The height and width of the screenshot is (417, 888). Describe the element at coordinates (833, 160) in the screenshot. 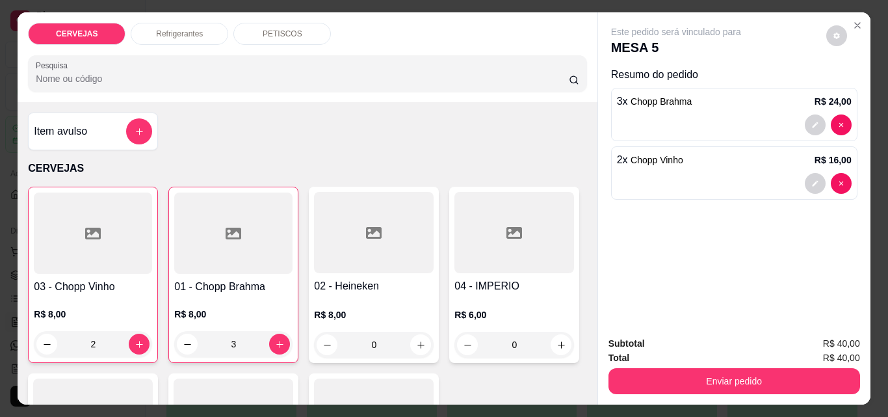

I see `p: R$ 16,00` at that location.